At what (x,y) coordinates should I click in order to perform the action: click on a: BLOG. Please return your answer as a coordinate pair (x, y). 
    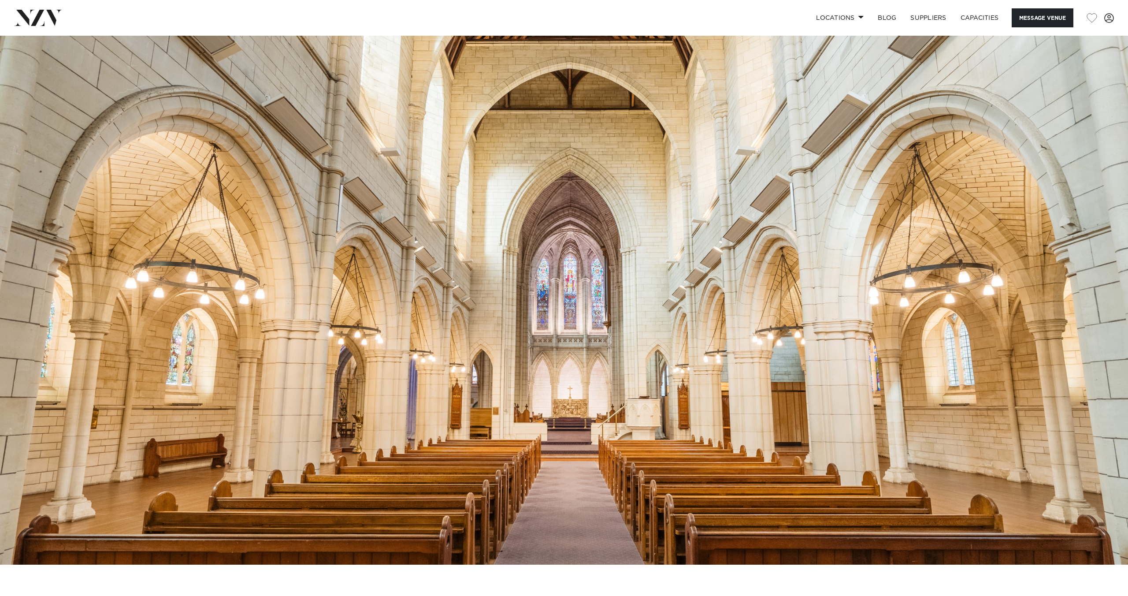
    Looking at the image, I should click on (887, 18).